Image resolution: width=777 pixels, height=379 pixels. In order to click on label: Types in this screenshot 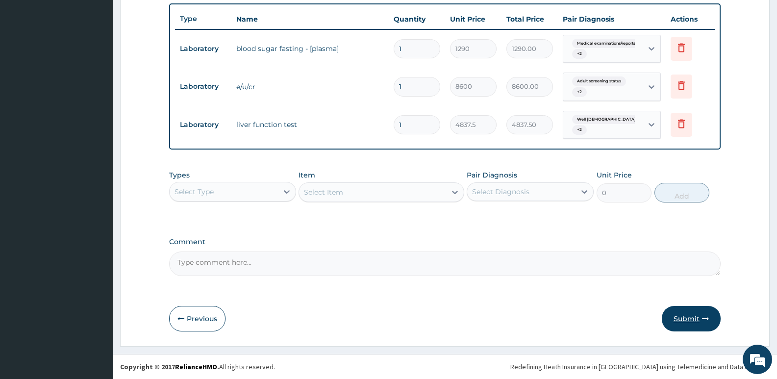, I will do `click(179, 175)`.